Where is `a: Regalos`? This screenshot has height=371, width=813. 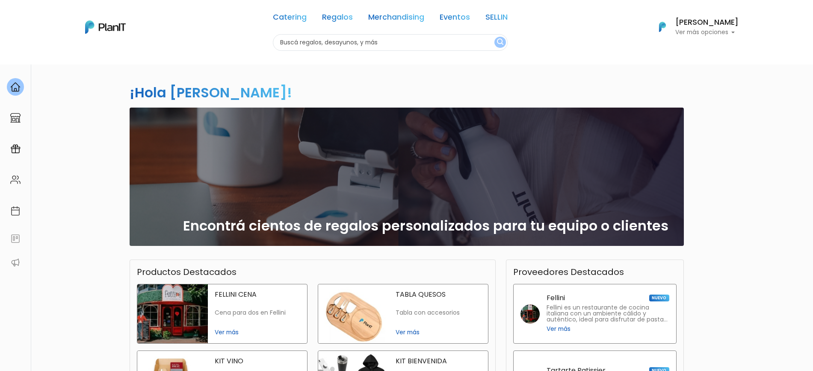
a: Regalos is located at coordinates (337, 19).